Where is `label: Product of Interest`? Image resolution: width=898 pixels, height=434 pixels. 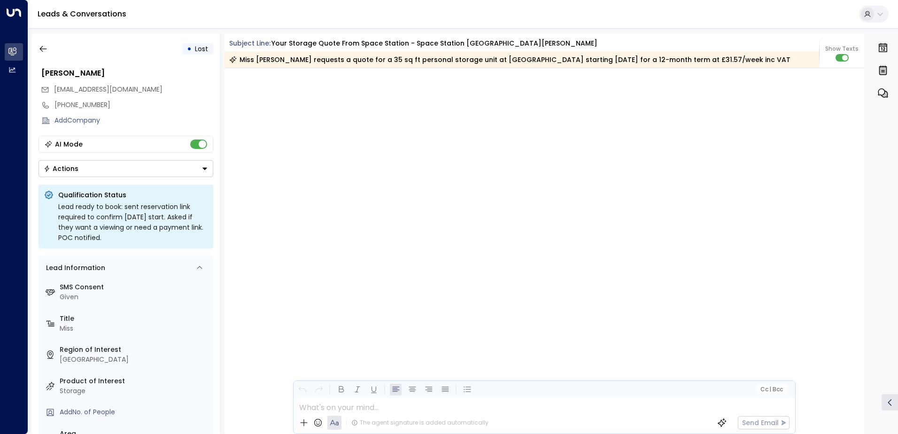 label: Product of Interest is located at coordinates (134, 381).